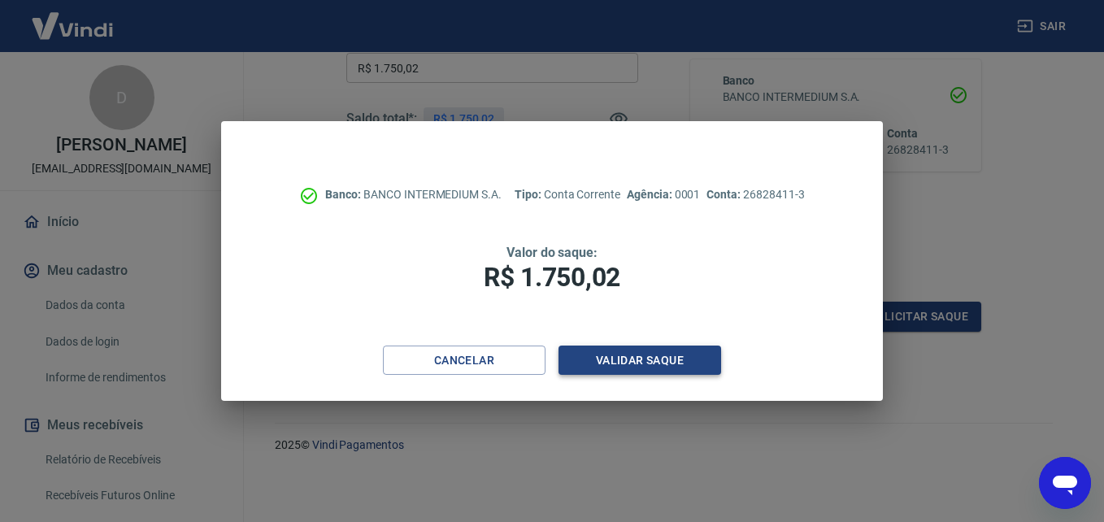  What do you see at coordinates (664, 194) in the screenshot?
I see `p: 0001` at bounding box center [664, 194].